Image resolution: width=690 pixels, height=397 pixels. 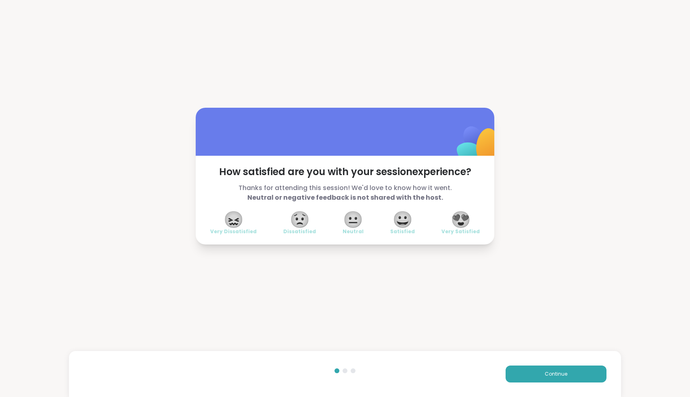 I want to click on span: Continue, so click(x=556, y=374).